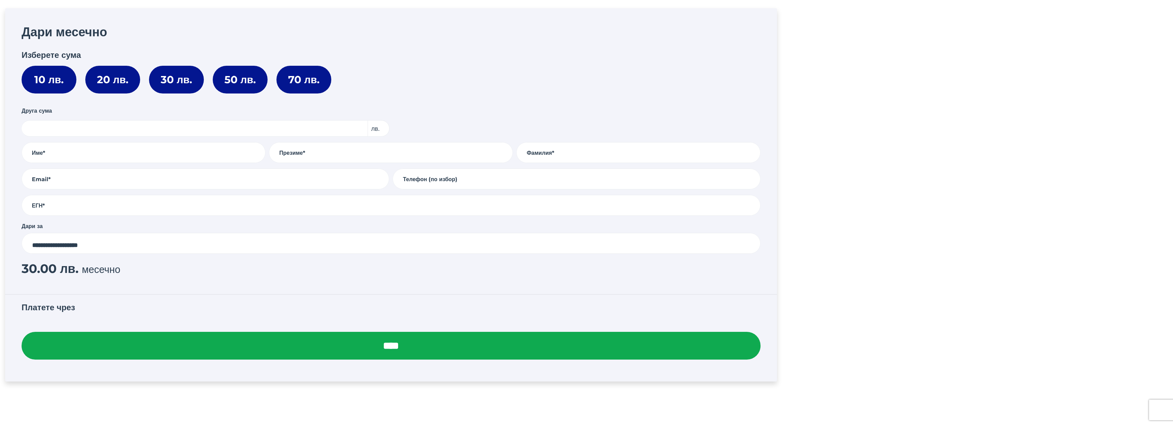 The height and width of the screenshot is (425, 1173). I want to click on h3: Платете чрез, so click(391, 309).